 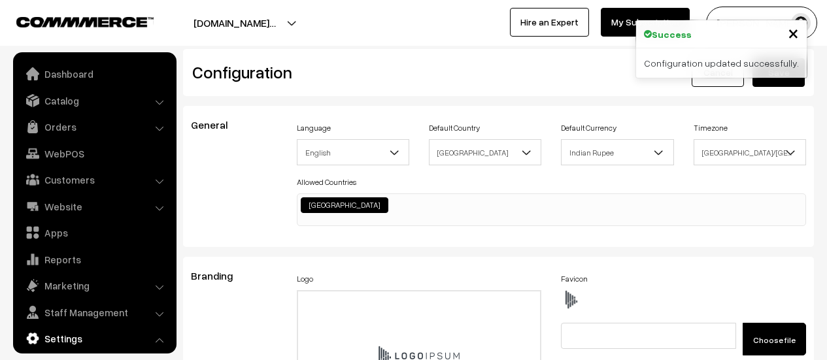 What do you see at coordinates (454, 128) in the screenshot?
I see `label: Default Country` at bounding box center [454, 128].